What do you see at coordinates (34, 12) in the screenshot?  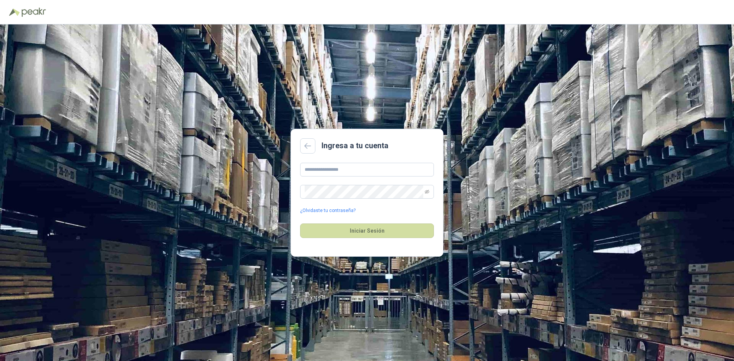 I see `img: Peakr` at bounding box center [34, 12].